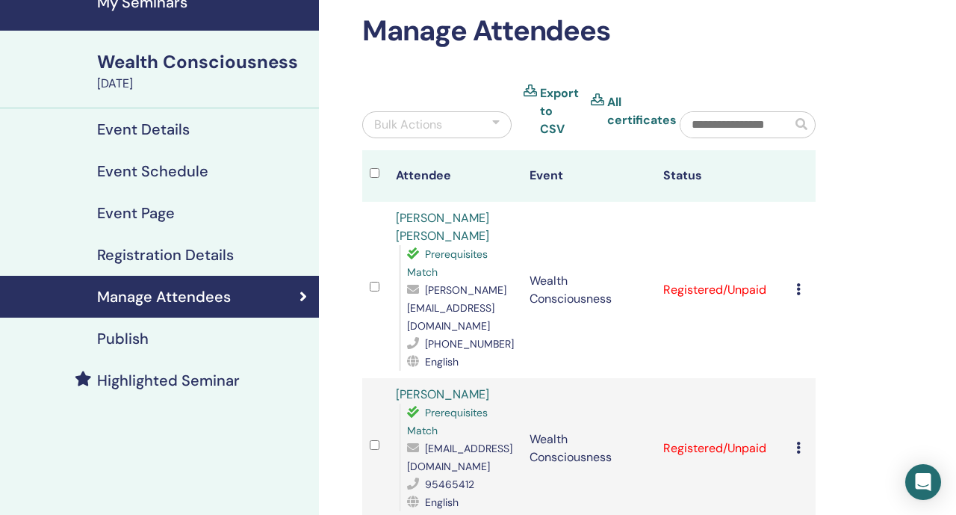  Describe the element at coordinates (450, 484) in the screenshot. I see `span: 95465412` at that location.